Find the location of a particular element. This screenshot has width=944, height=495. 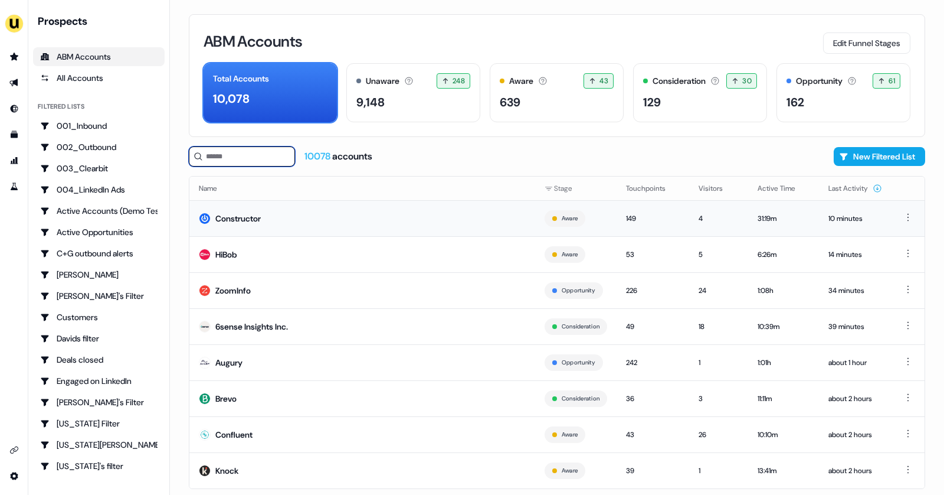

div: 226 is located at coordinates (653, 290).